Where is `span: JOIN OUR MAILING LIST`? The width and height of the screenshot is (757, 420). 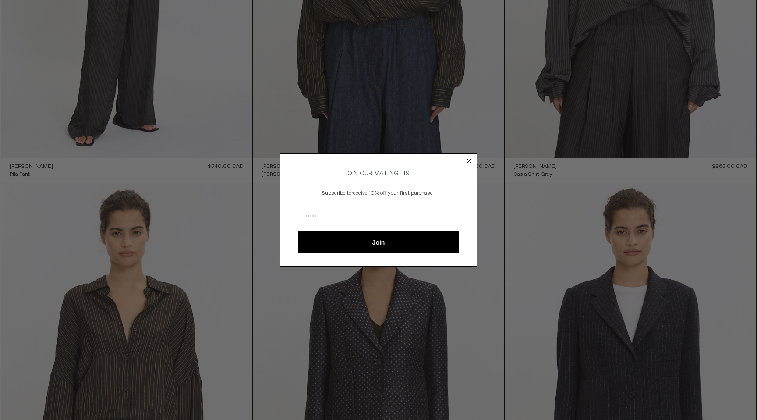
span: JOIN OUR MAILING LIST is located at coordinates (378, 173).